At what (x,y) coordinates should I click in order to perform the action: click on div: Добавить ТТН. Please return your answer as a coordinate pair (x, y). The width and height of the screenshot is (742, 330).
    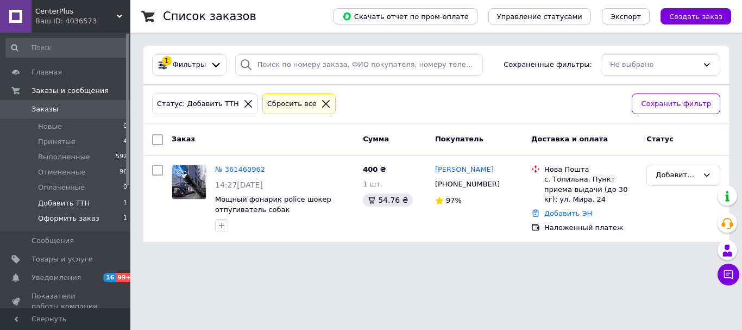
    Looking at the image, I should click on (677, 175).